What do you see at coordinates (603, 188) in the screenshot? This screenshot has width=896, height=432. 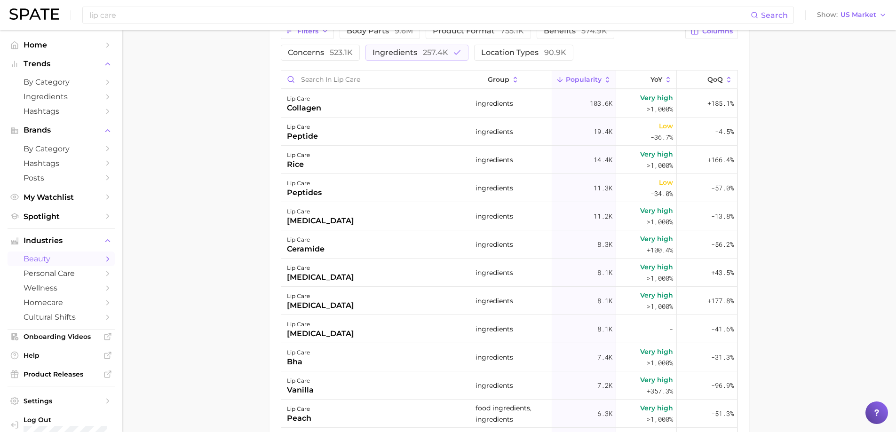 I see `span: 11.3k` at bounding box center [603, 188].